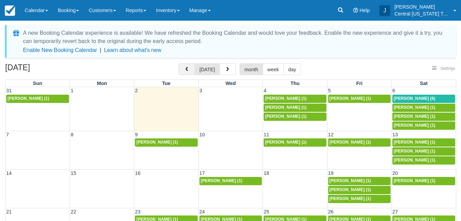  Describe the element at coordinates (331, 134) in the screenshot. I see `span: 12` at that location.